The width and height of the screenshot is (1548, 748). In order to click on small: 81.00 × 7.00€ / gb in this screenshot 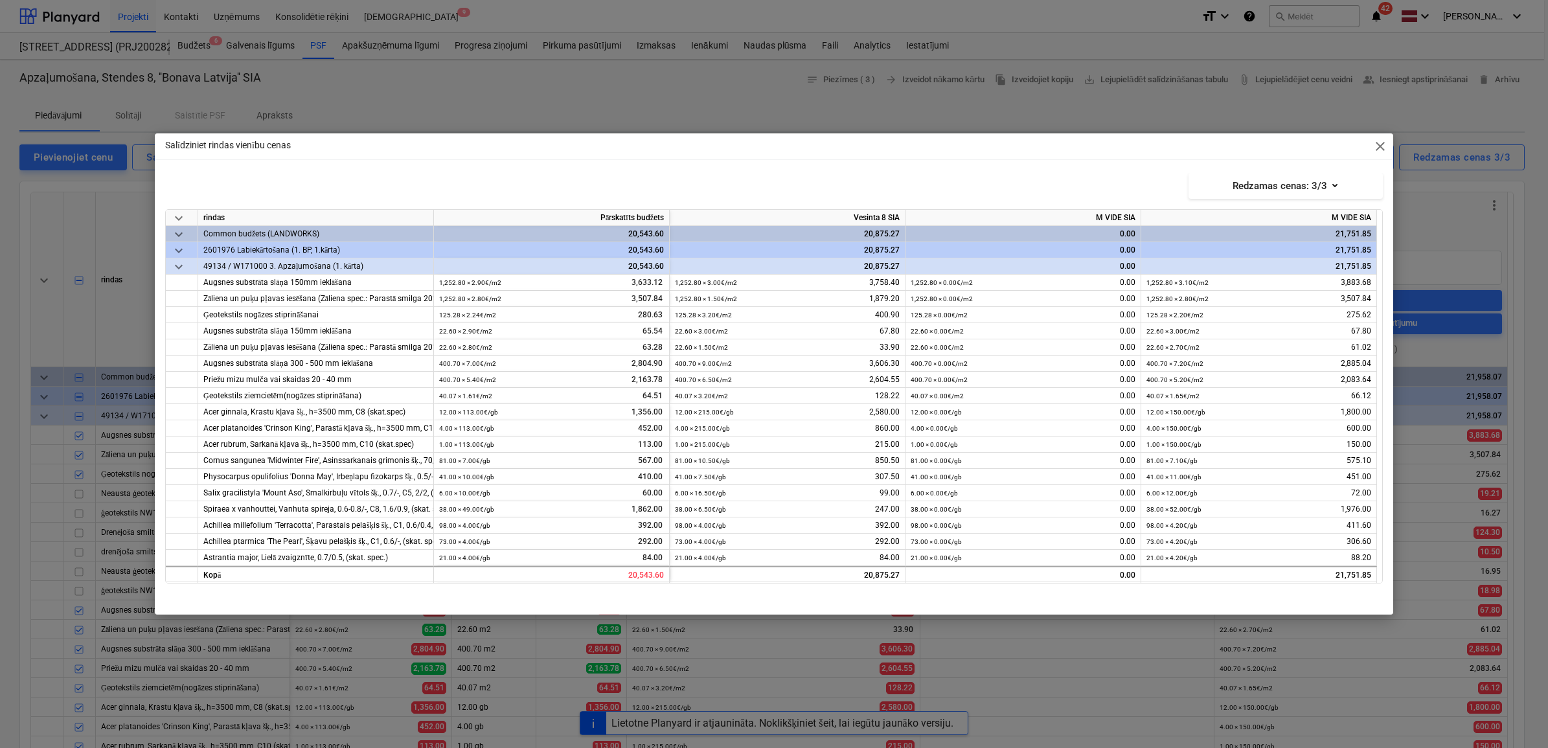, I will do `click(464, 460)`.